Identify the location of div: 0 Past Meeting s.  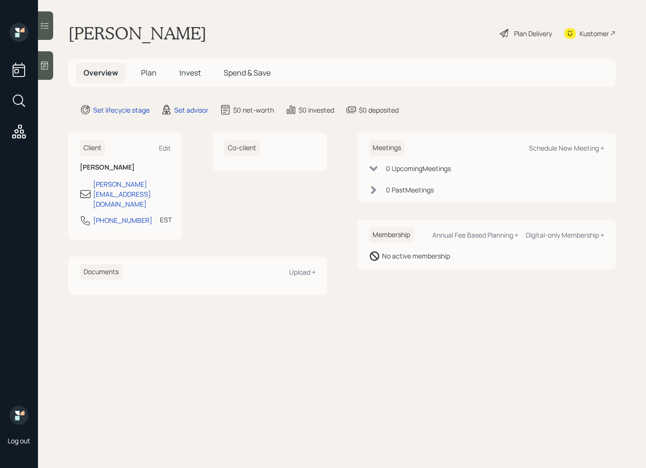
(410, 189).